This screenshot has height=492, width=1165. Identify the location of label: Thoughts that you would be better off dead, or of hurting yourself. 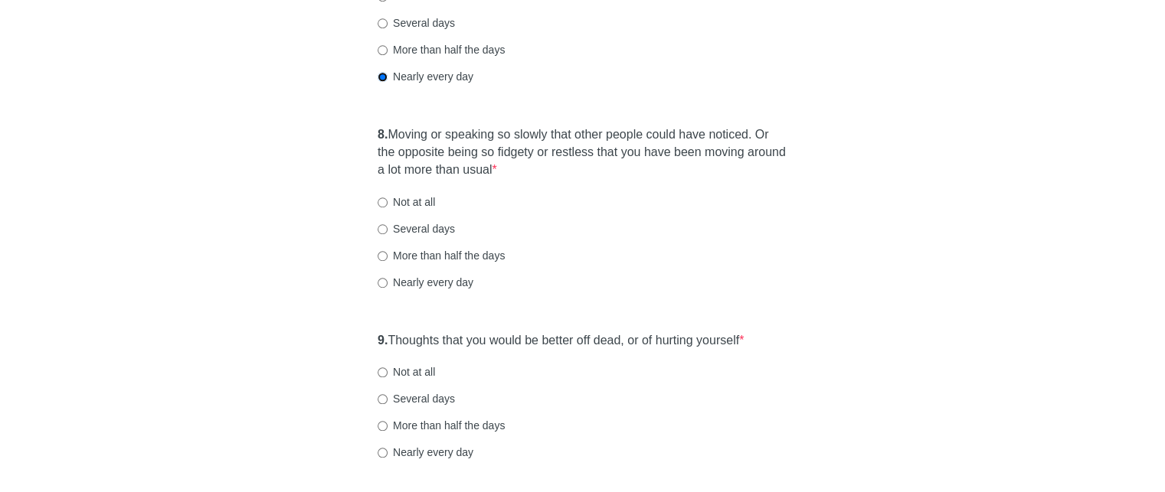
(560, 341).